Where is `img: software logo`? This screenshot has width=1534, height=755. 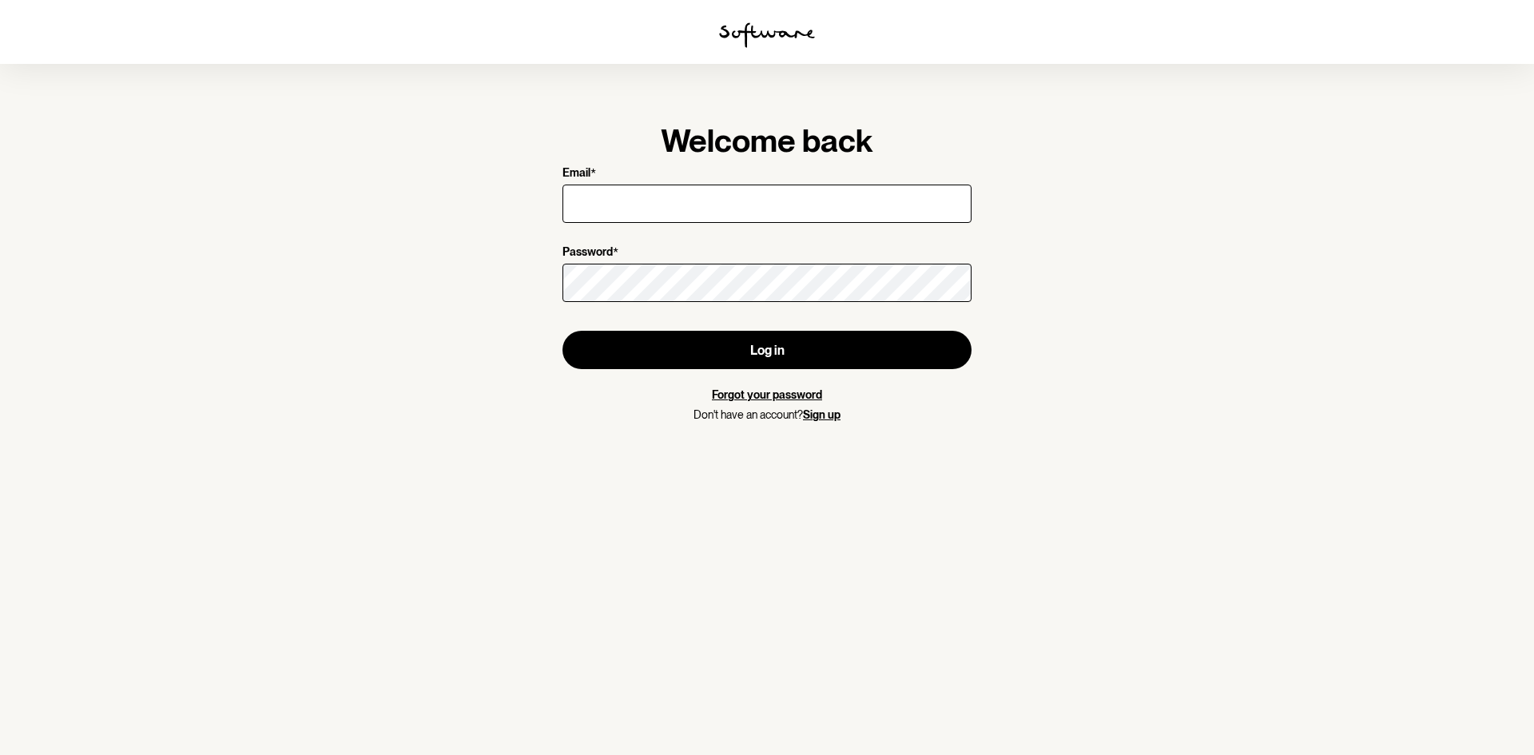
img: software logo is located at coordinates (767, 35).